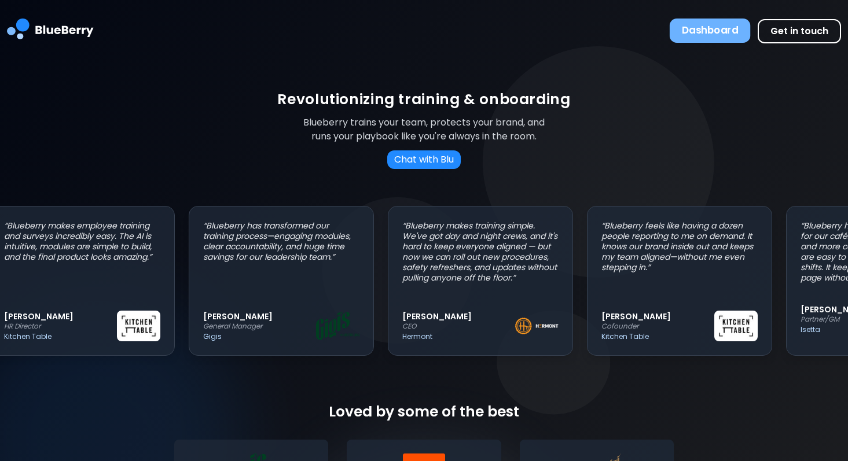  I want to click on p: “ Blueberry makes employee training and surveys incredibly easy. The AI is intuitive, modules are..., so click(82, 241).